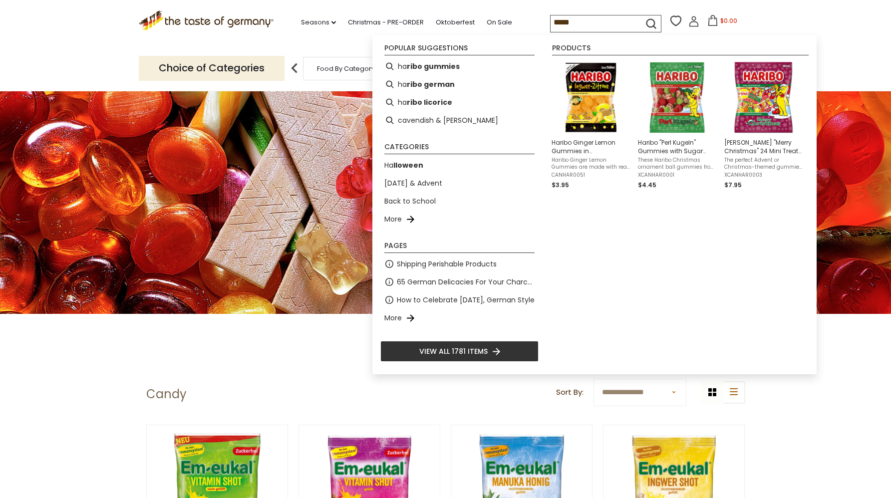 The width and height of the screenshot is (891, 498). Describe the element at coordinates (459, 149) in the screenshot. I see `li: Categories` at that location.